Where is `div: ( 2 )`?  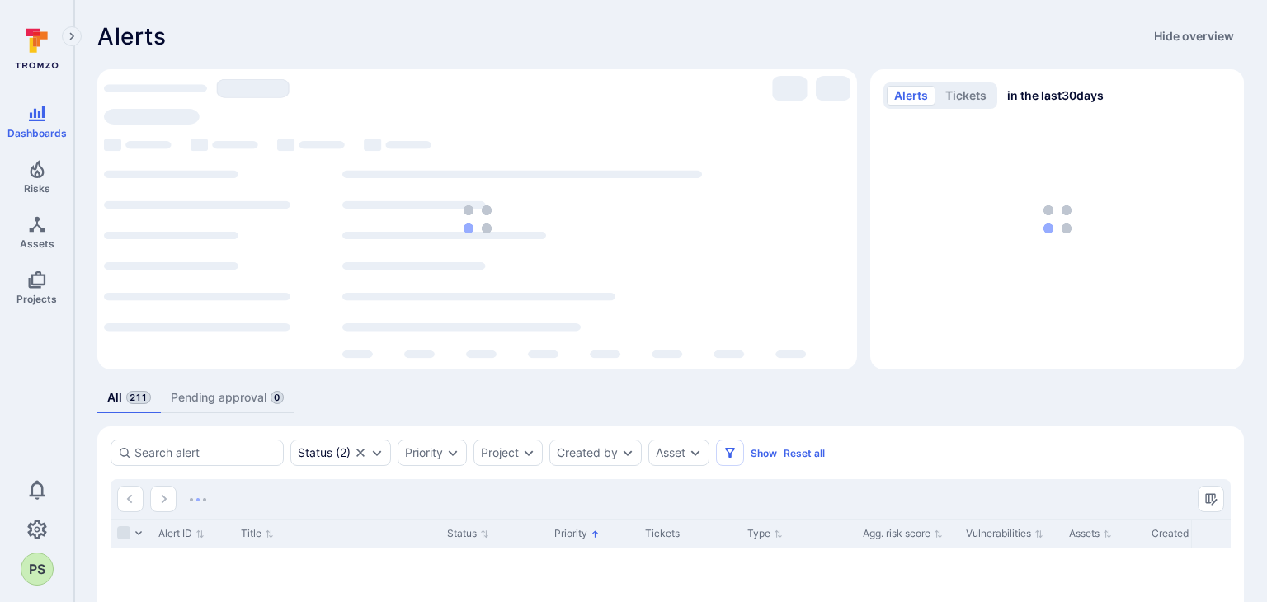
div: ( 2 ) is located at coordinates (324, 453).